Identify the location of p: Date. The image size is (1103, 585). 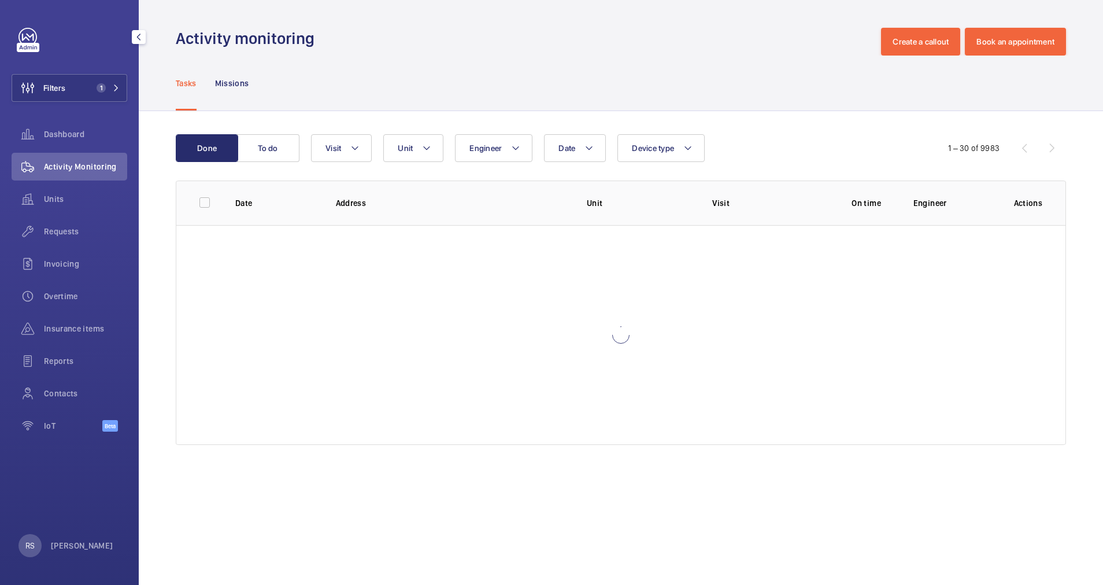
(276, 203).